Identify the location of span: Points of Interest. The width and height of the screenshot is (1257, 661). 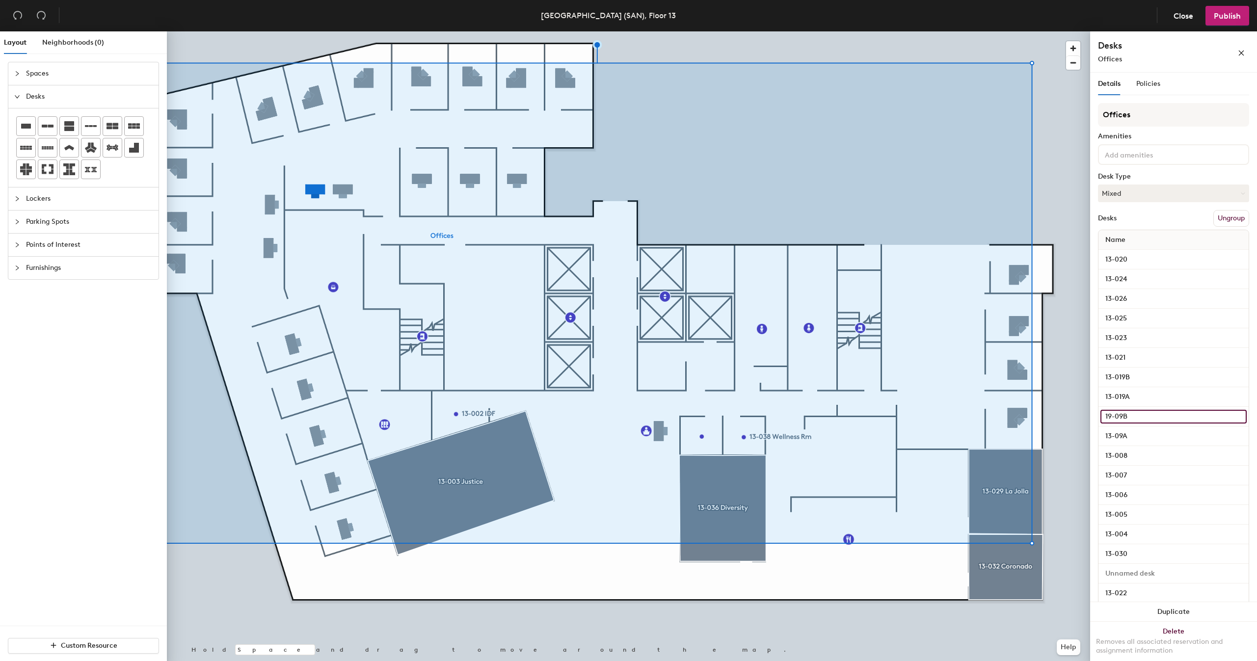
(89, 245).